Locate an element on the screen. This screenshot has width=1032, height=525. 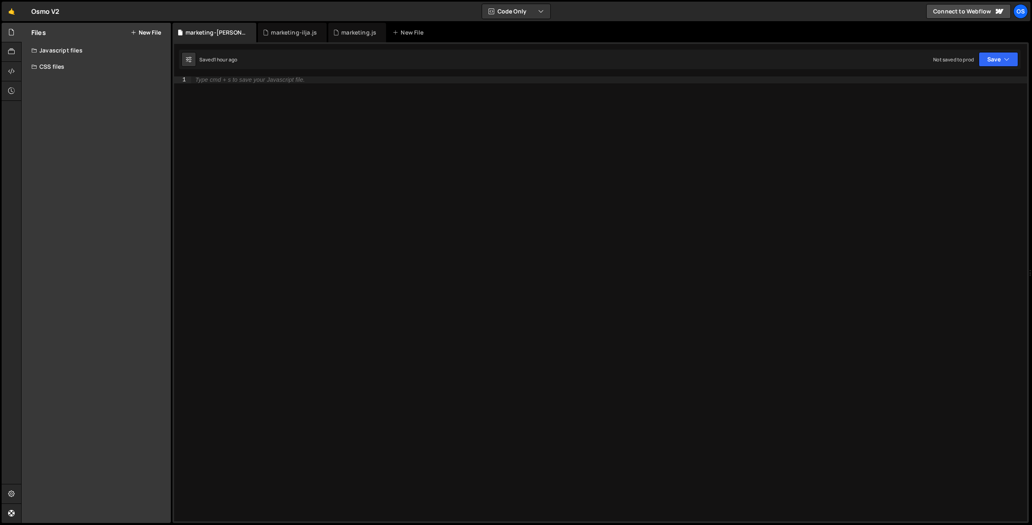
div: Javascript files is located at coordinates (96, 50).